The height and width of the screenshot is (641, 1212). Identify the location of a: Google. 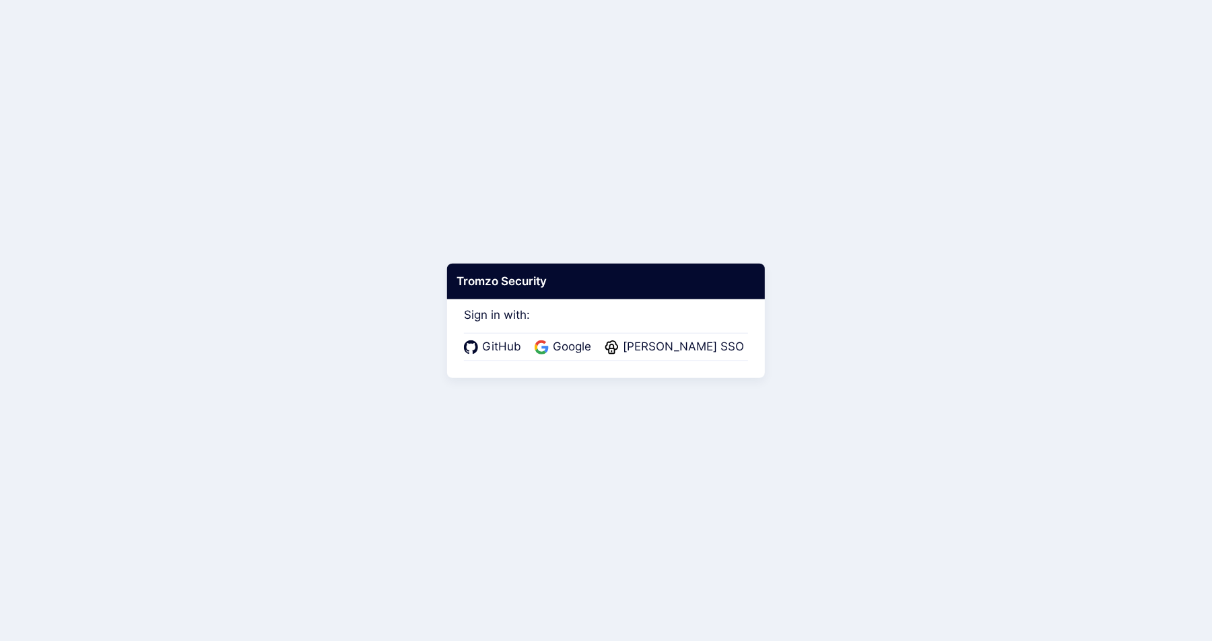
(565, 347).